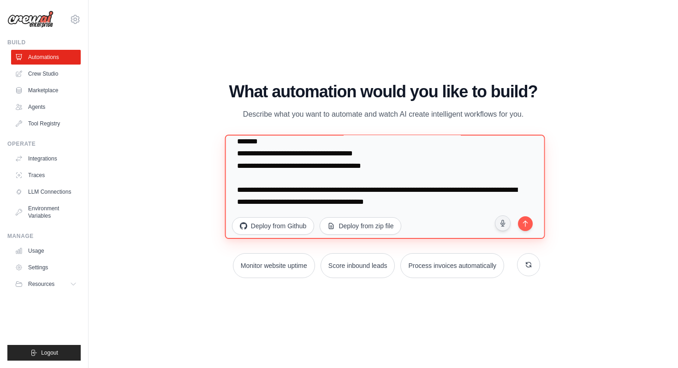  What do you see at coordinates (44, 236) in the screenshot?
I see `div: Manage` at bounding box center [44, 236].